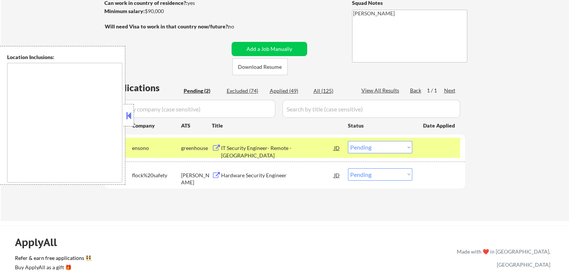 The height and width of the screenshot is (273, 569). What do you see at coordinates (40, 242) in the screenshot?
I see `div: ApplyAll` at bounding box center [40, 242].